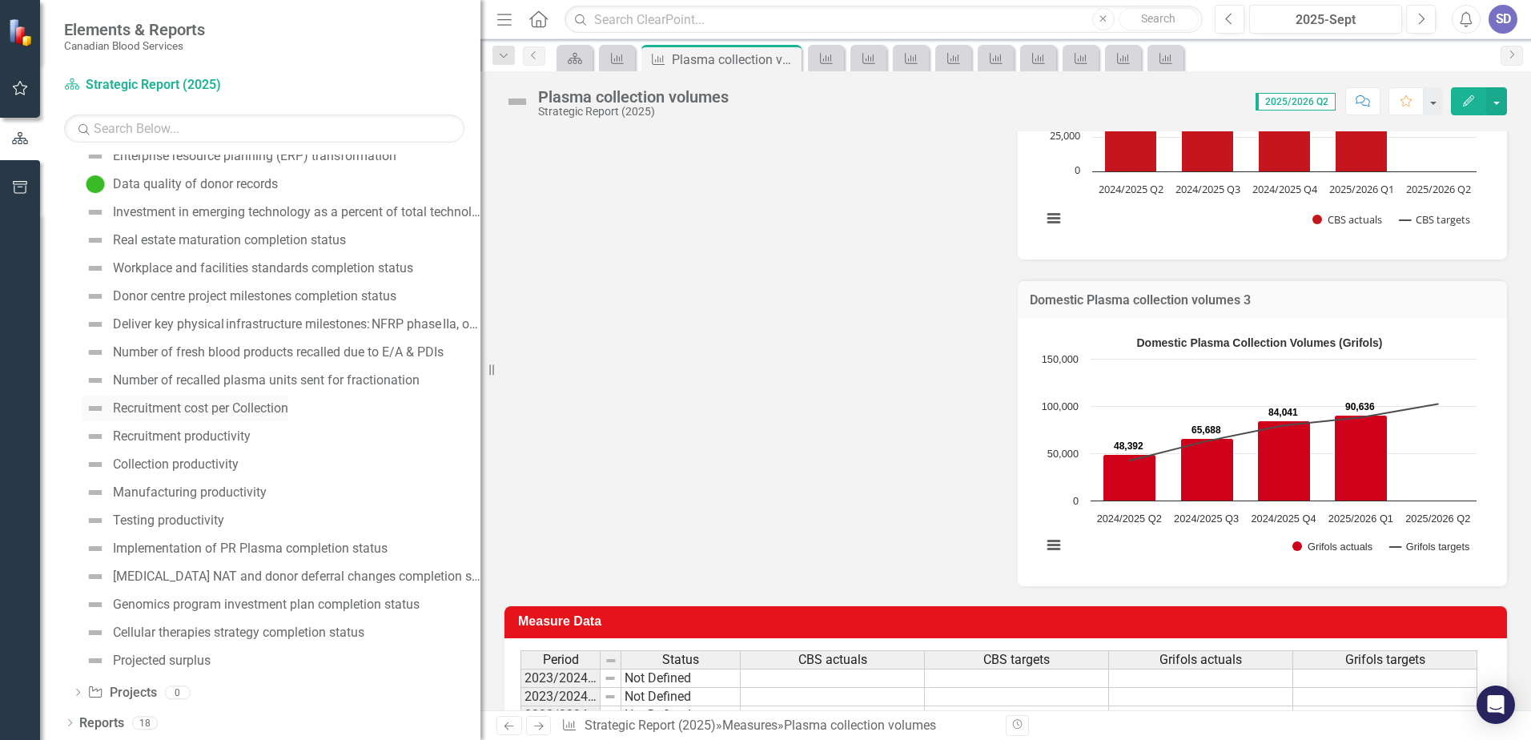  What do you see at coordinates (266, 380) in the screenshot?
I see `div: Number of recalled plasma units sent for fractionation` at bounding box center [266, 380].